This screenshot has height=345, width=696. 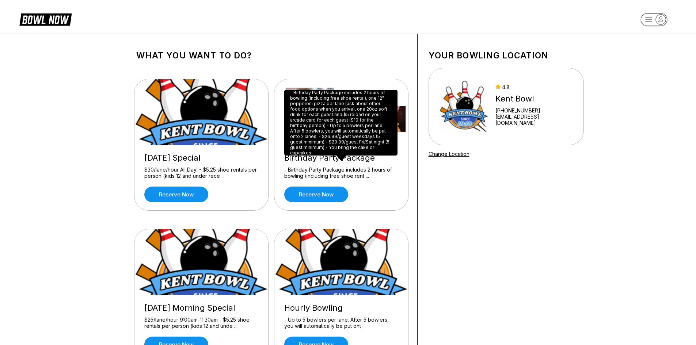 What do you see at coordinates (342, 262) in the screenshot?
I see `img: Hourly Bowling` at bounding box center [342, 262].